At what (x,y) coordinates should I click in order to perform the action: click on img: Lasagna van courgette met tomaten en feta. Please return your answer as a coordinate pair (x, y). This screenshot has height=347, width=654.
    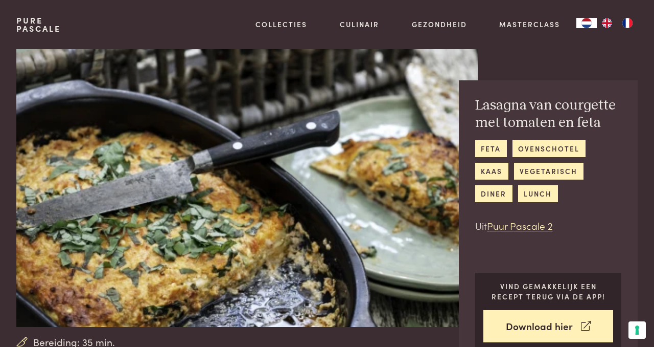
    Looking at the image, I should click on (247, 188).